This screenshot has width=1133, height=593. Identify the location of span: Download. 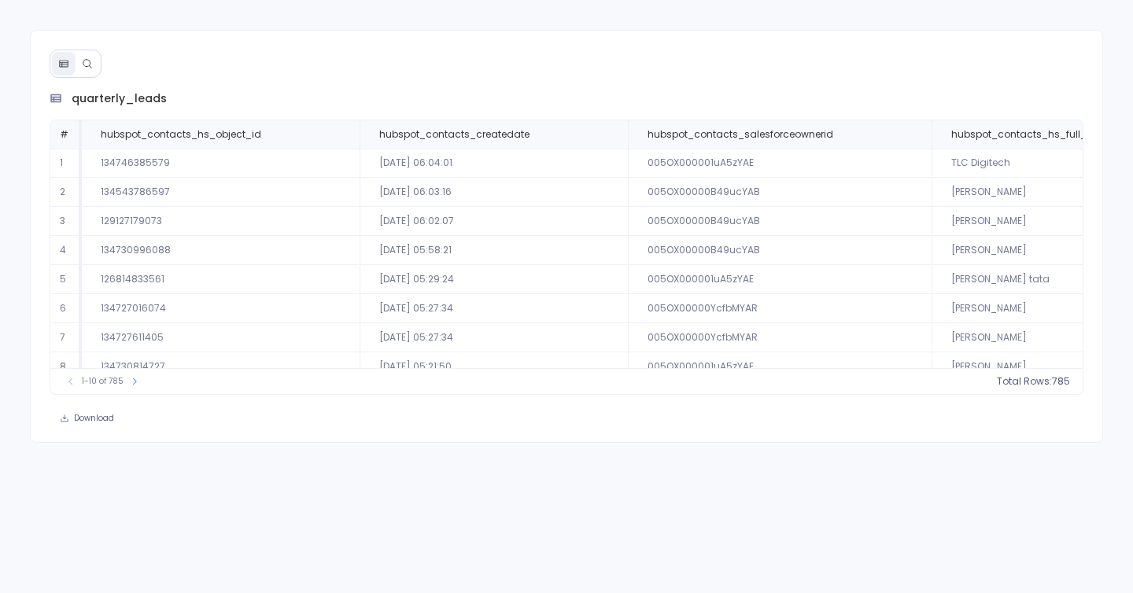
(94, 419).